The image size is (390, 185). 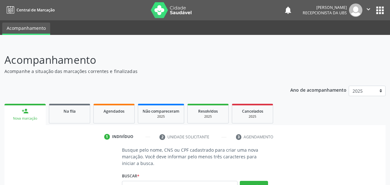 What do you see at coordinates (288, 10) in the screenshot?
I see `button: notifications` at bounding box center [288, 10].